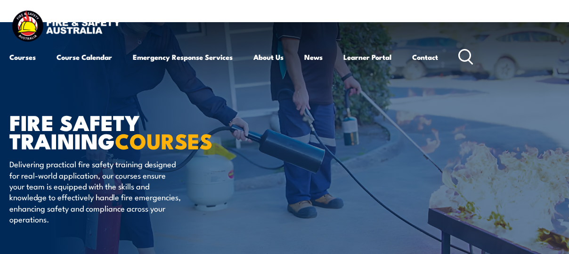 This screenshot has height=254, width=569. What do you see at coordinates (23, 57) in the screenshot?
I see `a: Courses` at bounding box center [23, 57].